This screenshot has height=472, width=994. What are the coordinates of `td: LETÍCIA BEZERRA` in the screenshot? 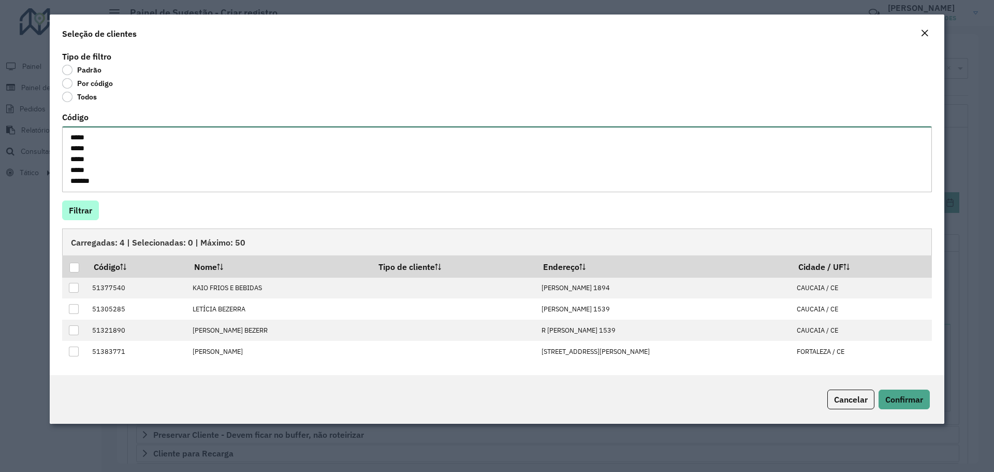 It's located at (279, 309).